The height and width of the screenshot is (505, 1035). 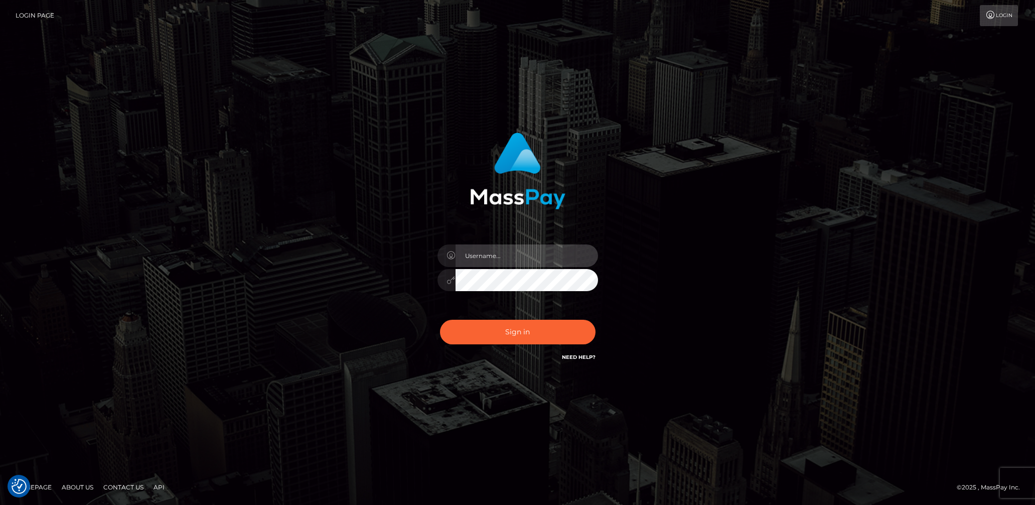 I want to click on button: Sign in, so click(x=518, y=332).